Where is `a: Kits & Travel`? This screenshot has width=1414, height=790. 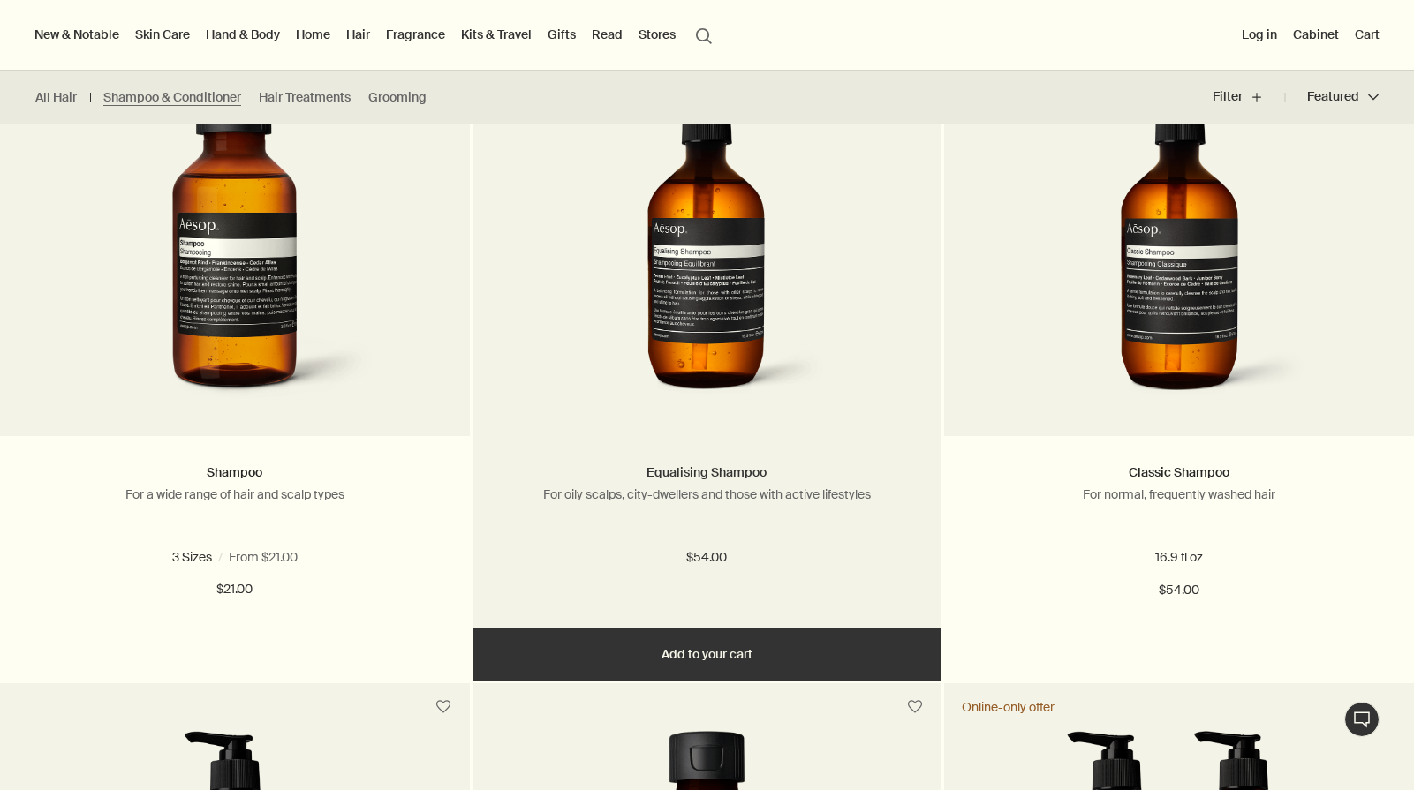 a: Kits & Travel is located at coordinates (496, 34).